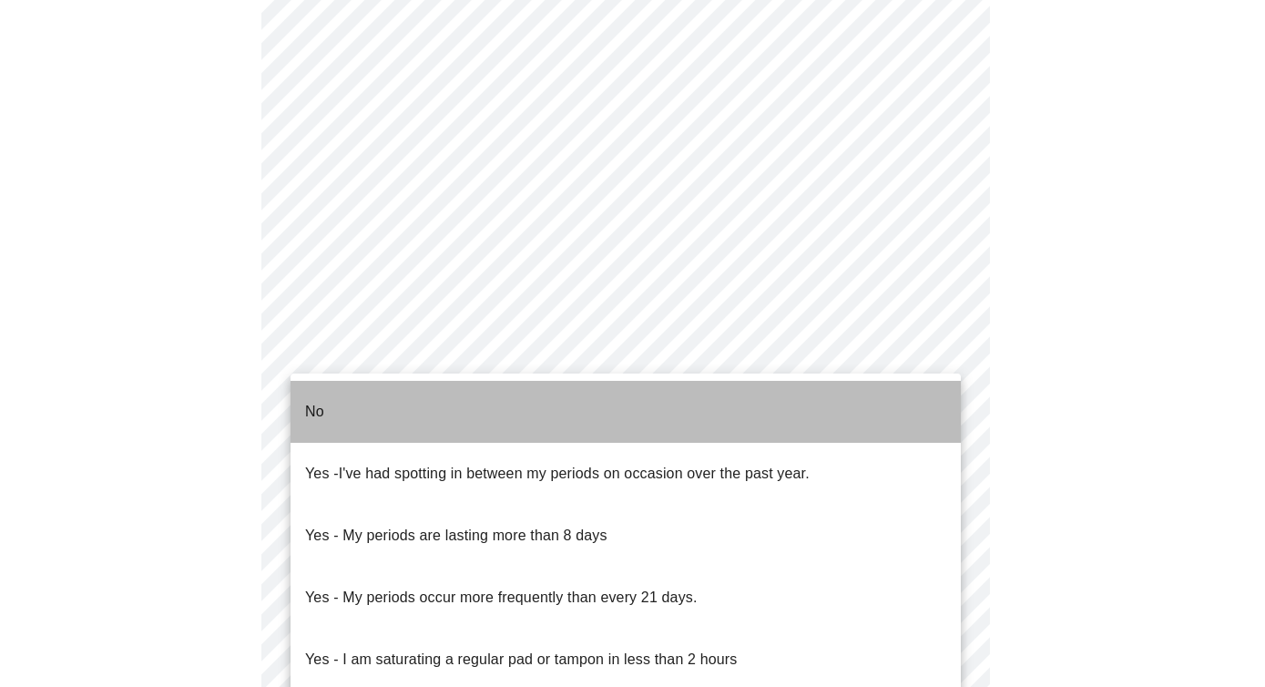 The width and height of the screenshot is (1265, 687). What do you see at coordinates (314, 412) in the screenshot?
I see `p: No` at bounding box center [314, 412].